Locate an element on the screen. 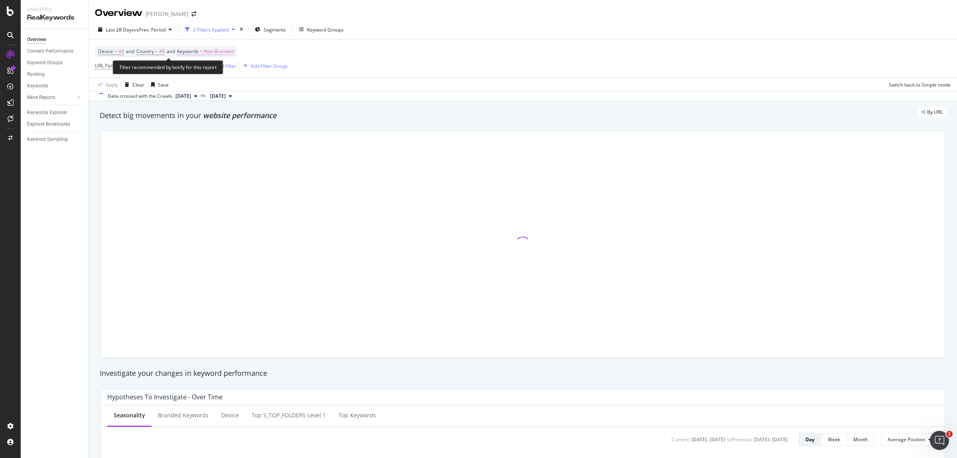 The width and height of the screenshot is (957, 458). div: Keywords is located at coordinates (37, 86).